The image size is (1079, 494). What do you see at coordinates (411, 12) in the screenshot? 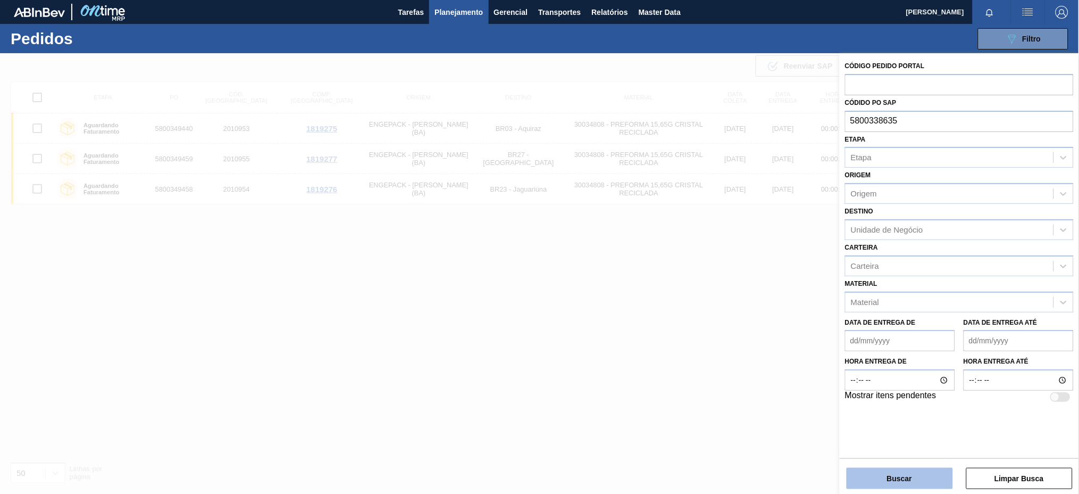
I see `span: Tarefas` at bounding box center [411, 12].